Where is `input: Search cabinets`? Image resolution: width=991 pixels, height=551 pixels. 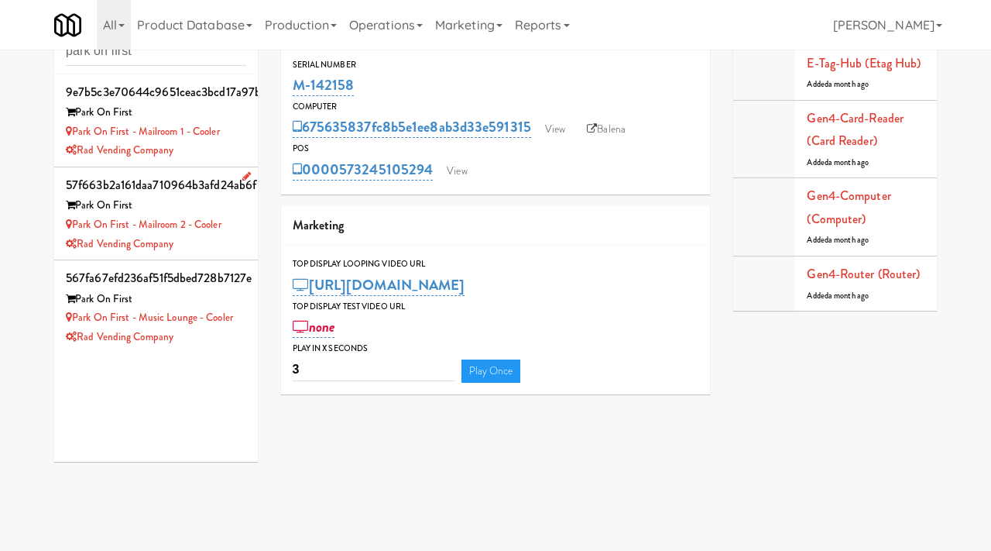
input: Search cabinets is located at coordinates (156, 51).